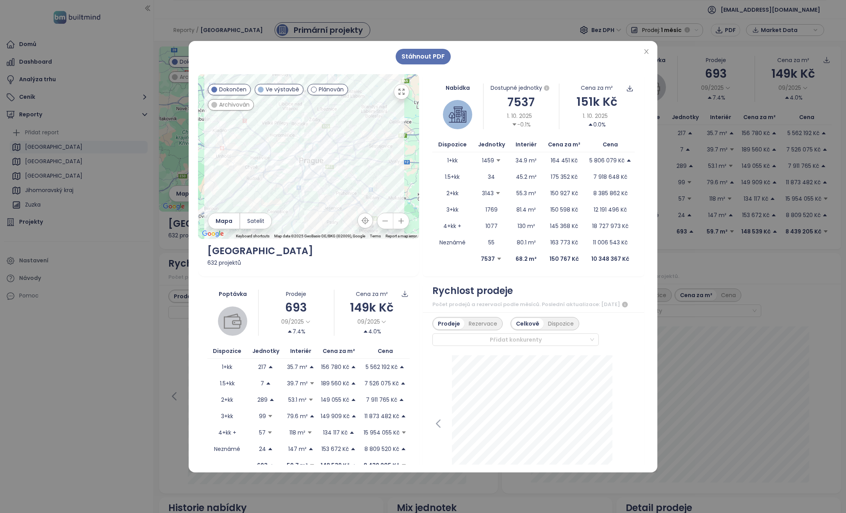 The image size is (846, 513). Describe the element at coordinates (213, 234) in the screenshot. I see `a: Open this area in Google Maps (opens a new window)` at that location.